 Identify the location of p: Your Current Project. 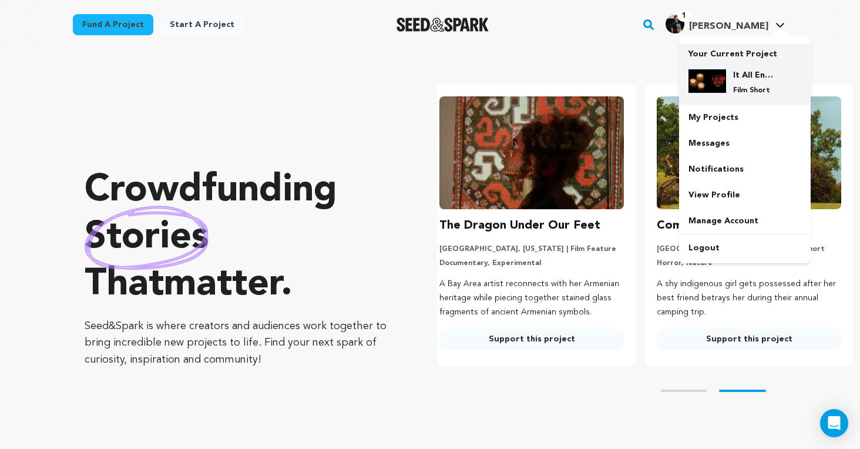
(745, 52).